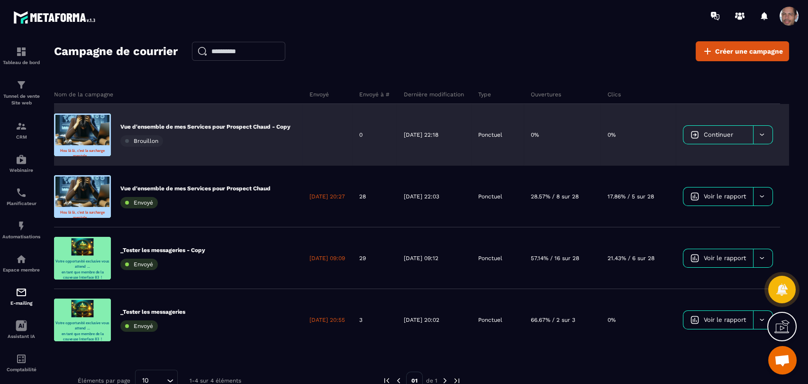 This screenshot has height=384, width=808. I want to click on p: _Tester les messageries, so click(153, 312).